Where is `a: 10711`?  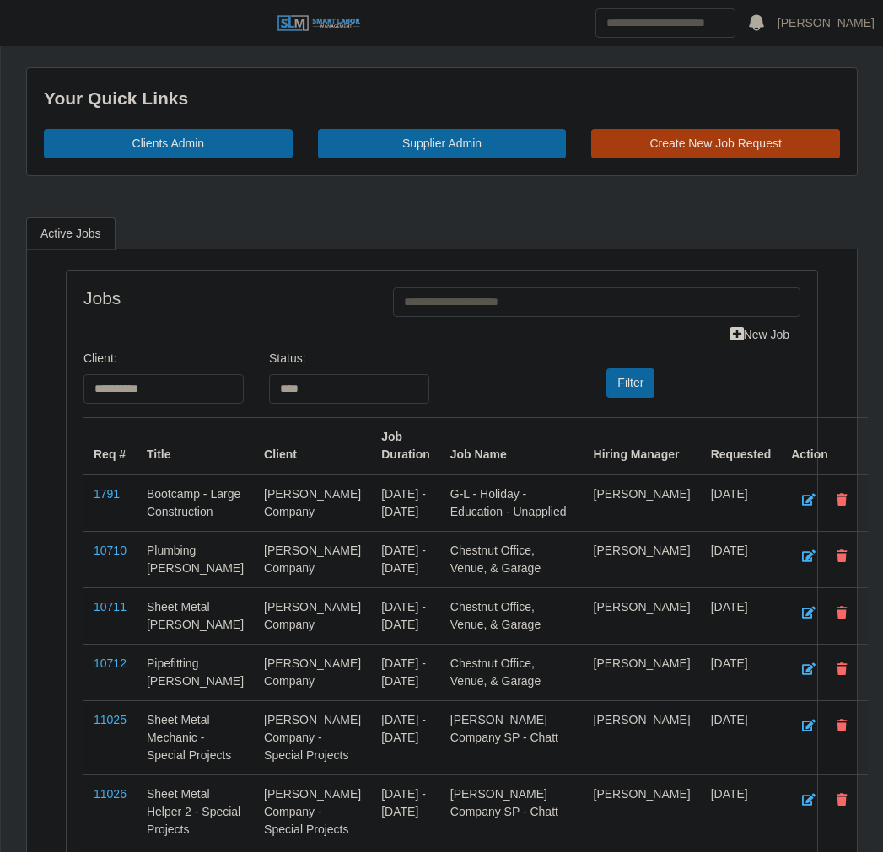 a: 10711 is located at coordinates (110, 607).